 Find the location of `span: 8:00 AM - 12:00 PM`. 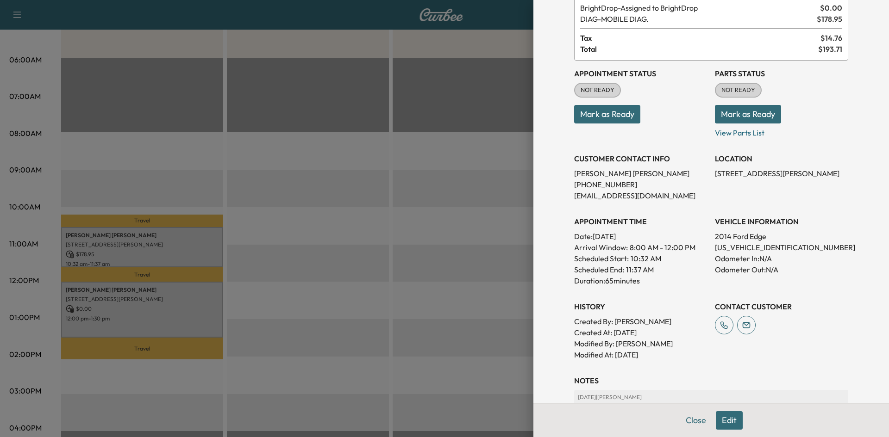

span: 8:00 AM - 12:00 PM is located at coordinates (662, 248).